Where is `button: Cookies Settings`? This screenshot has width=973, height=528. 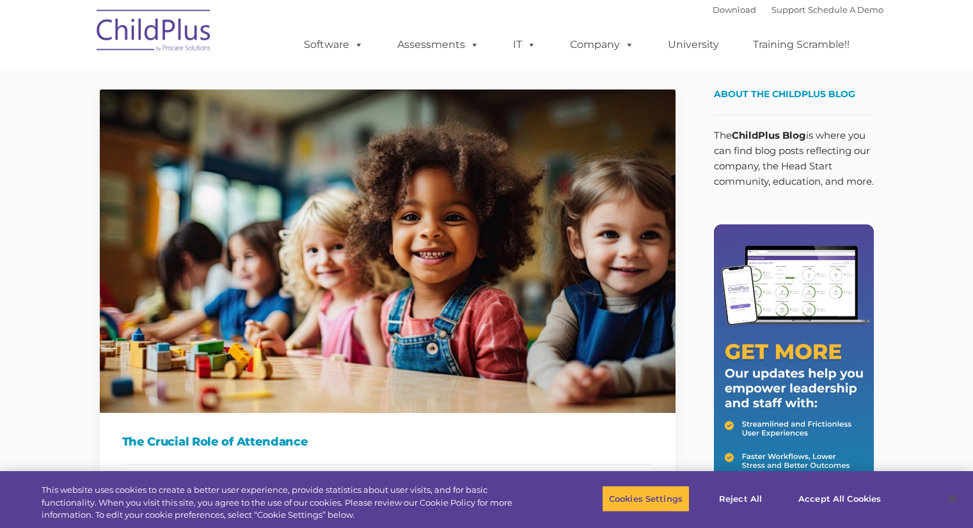
button: Cookies Settings is located at coordinates (645, 499).